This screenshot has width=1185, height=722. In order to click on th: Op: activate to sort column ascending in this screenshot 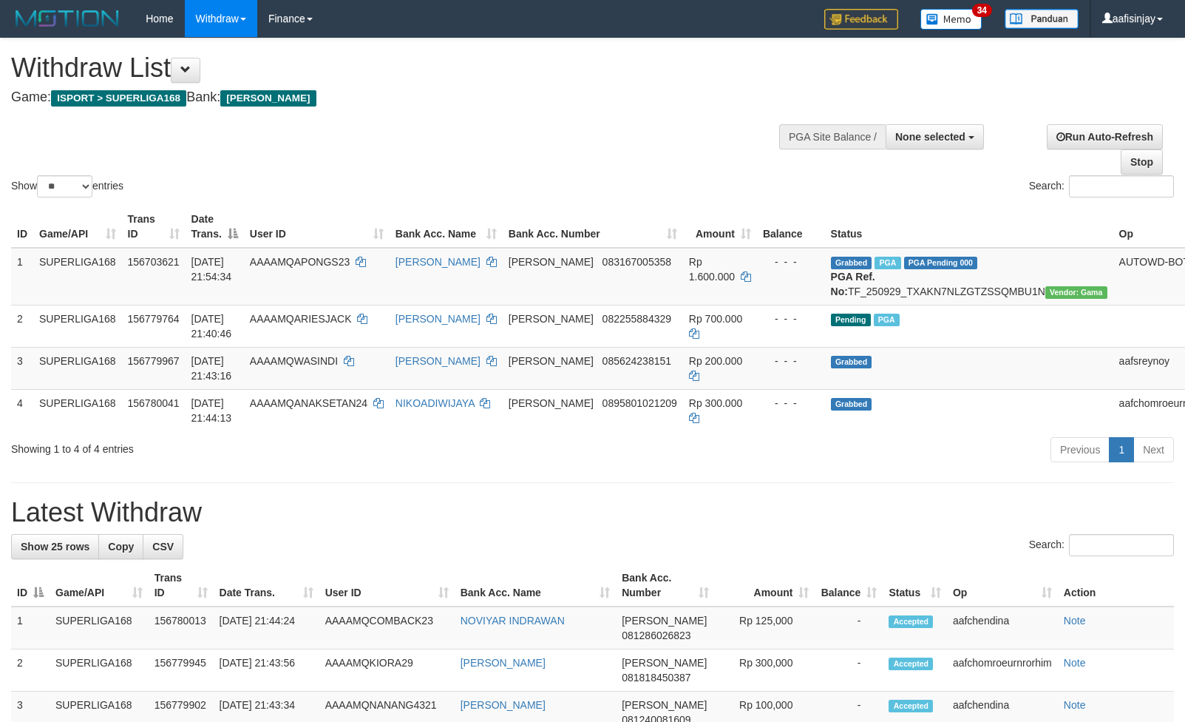, I will do `click(1002, 585)`.